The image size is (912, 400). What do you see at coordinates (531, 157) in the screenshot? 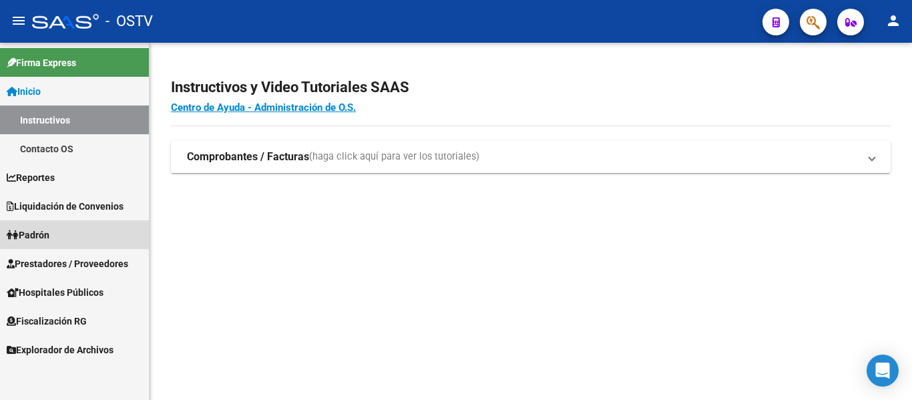
I see `mat-expansion-panel-header: Comprobantes / Facturas(haga click aquí para ver los tutoriales)` at bounding box center [531, 157].